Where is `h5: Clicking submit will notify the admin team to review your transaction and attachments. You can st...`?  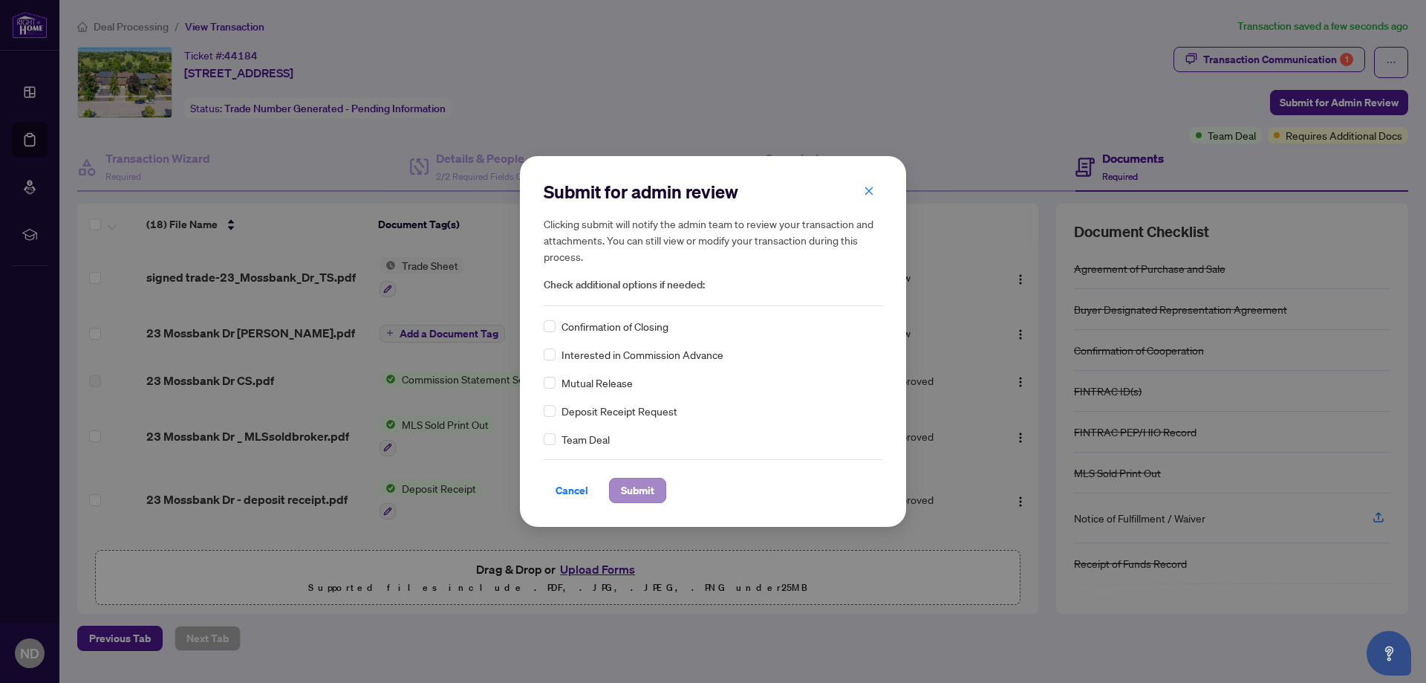
h5: Clicking submit will notify the admin team to review your transaction and attachments. You can st... is located at coordinates (713, 240).